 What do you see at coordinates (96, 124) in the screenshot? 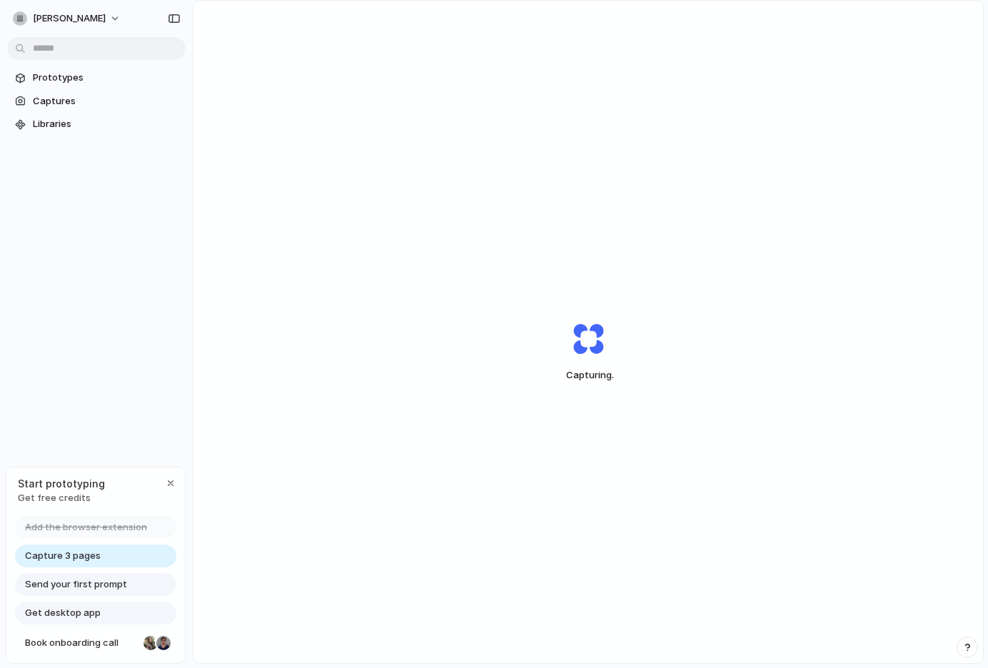
I see `a: Libraries` at bounding box center [96, 124].